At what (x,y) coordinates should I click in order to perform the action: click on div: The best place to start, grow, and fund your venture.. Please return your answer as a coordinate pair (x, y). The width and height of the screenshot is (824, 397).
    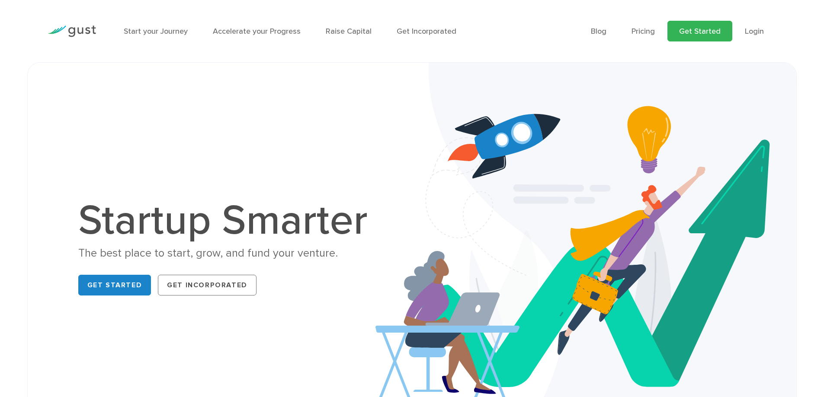
    Looking at the image, I should click on (228, 253).